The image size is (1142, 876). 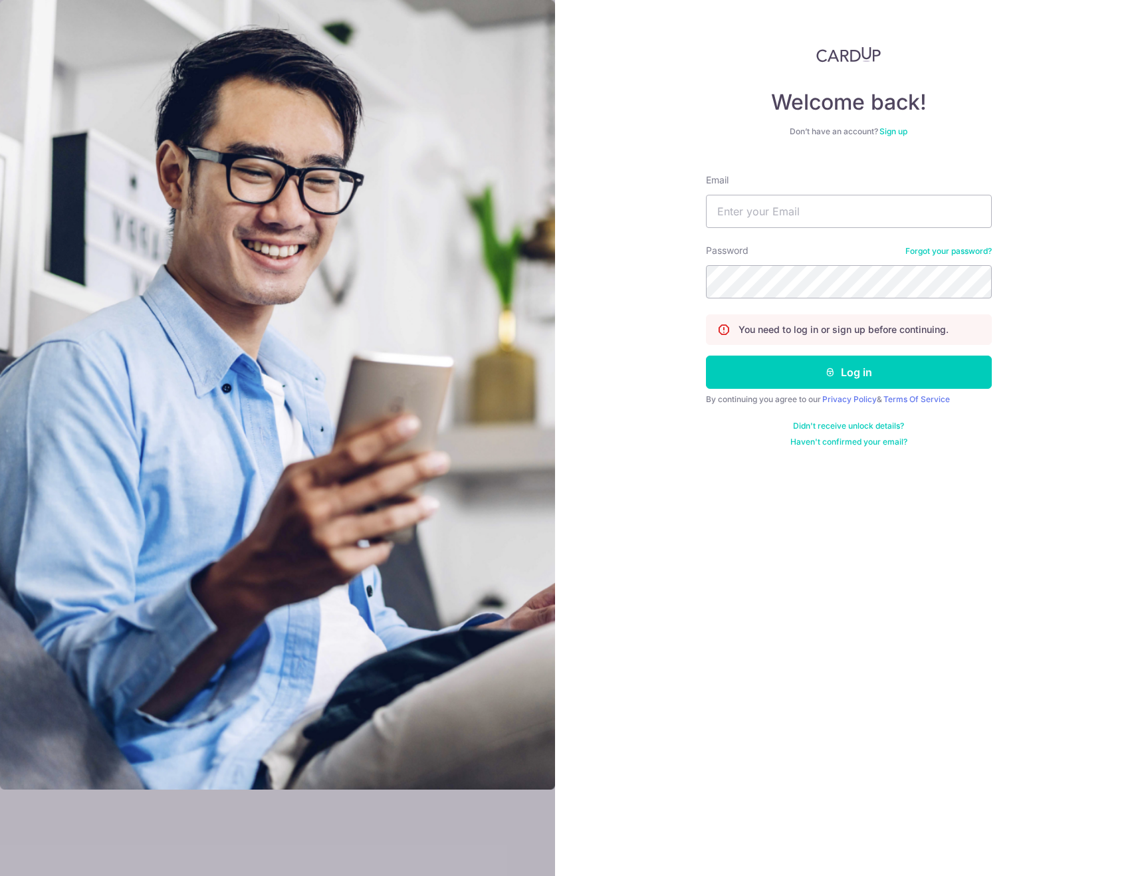 What do you see at coordinates (894, 131) in the screenshot?
I see `a: Sign up` at bounding box center [894, 131].